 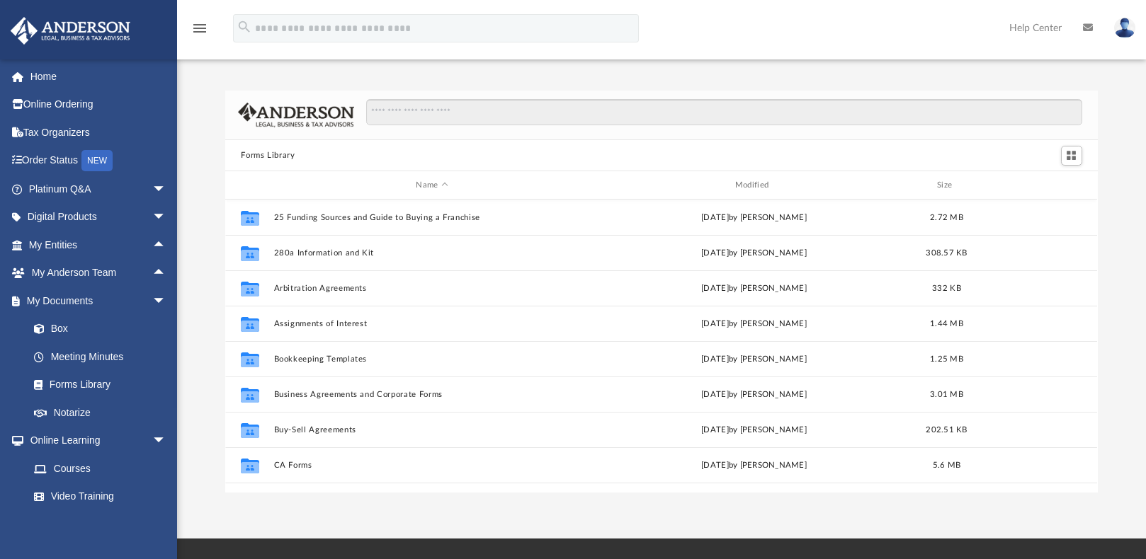 I want to click on a: Courses, so click(x=100, y=469).